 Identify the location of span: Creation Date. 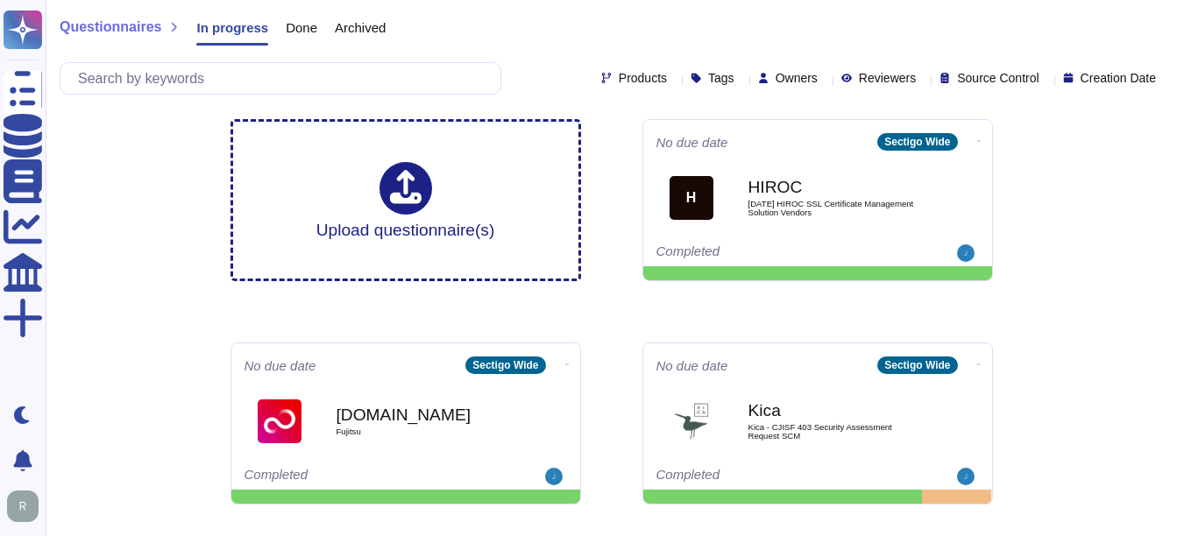
(1118, 78).